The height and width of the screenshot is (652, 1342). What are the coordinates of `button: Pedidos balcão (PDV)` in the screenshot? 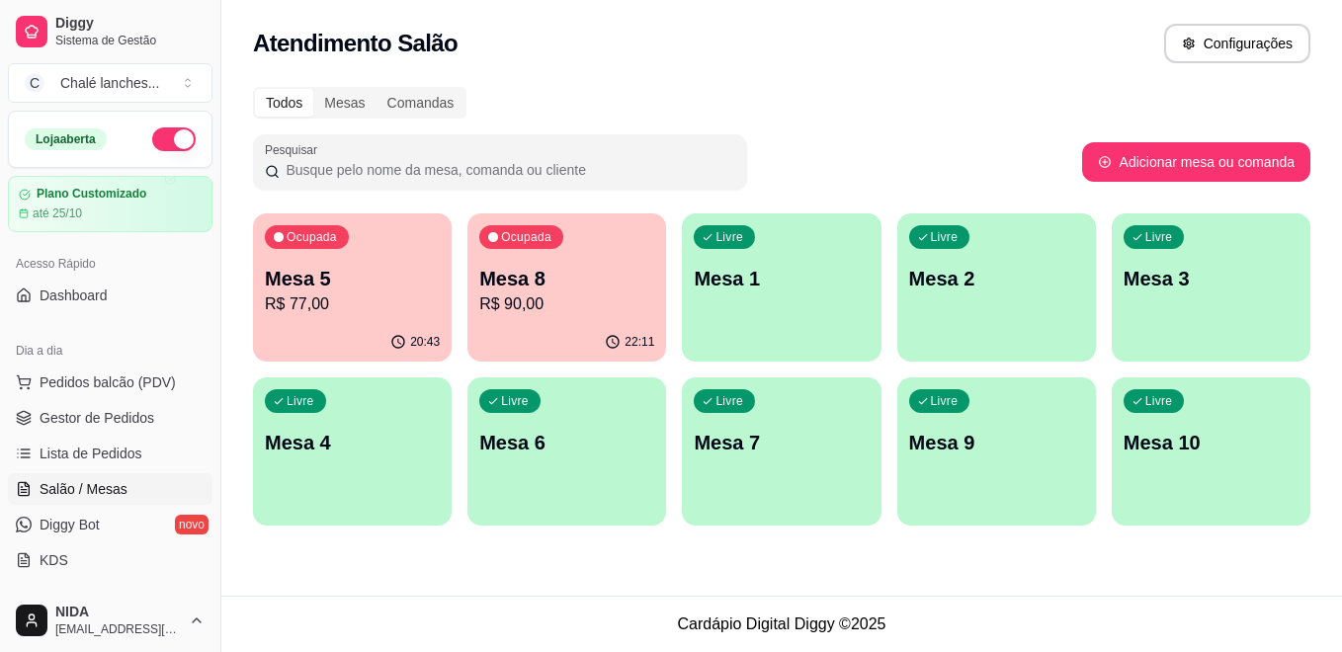 It's located at (110, 383).